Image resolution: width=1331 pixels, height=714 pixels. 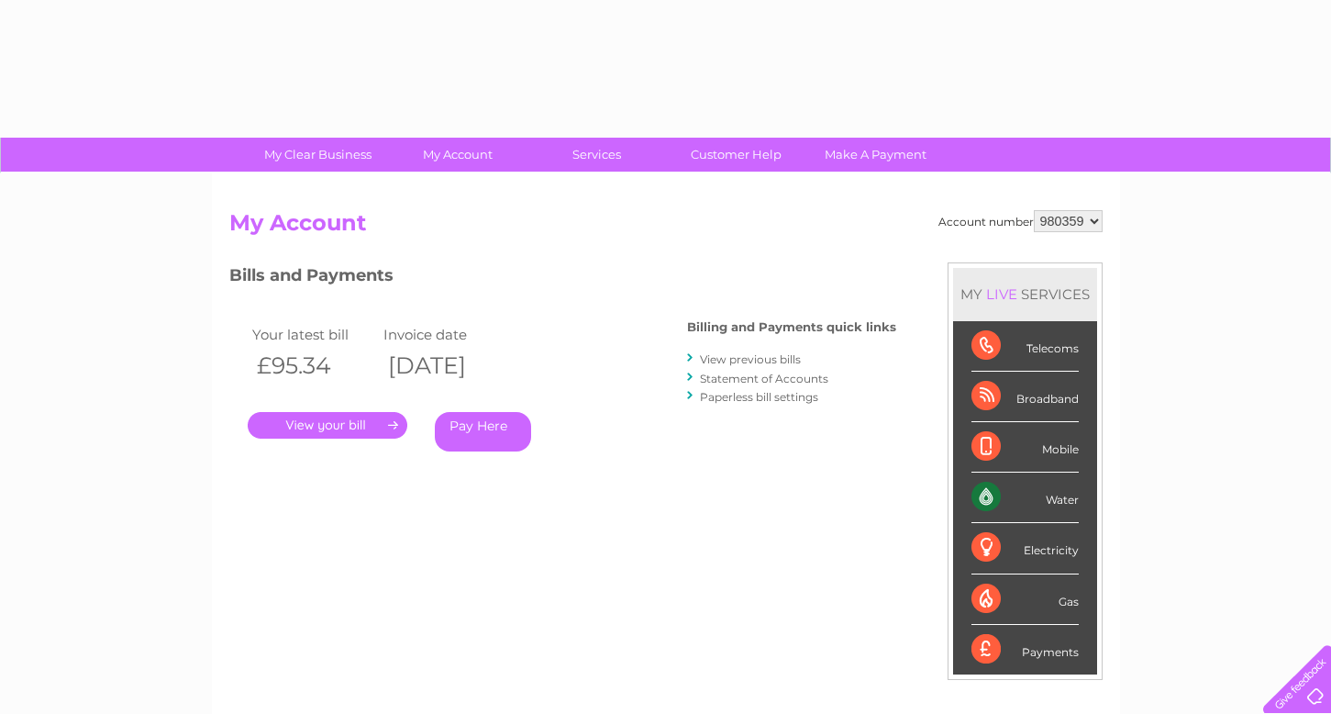 I want to click on div: MY SERVICES, so click(x=1024, y=293).